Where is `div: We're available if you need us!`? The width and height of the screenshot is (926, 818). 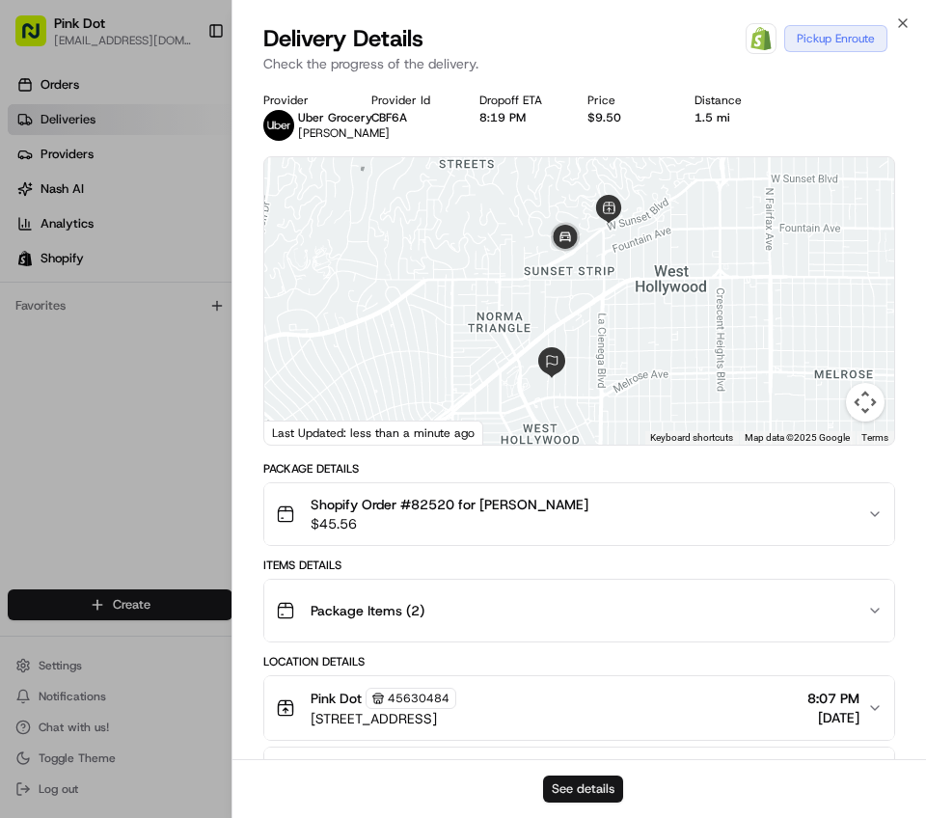 div: We're available if you need us! is located at coordinates (176, 211).